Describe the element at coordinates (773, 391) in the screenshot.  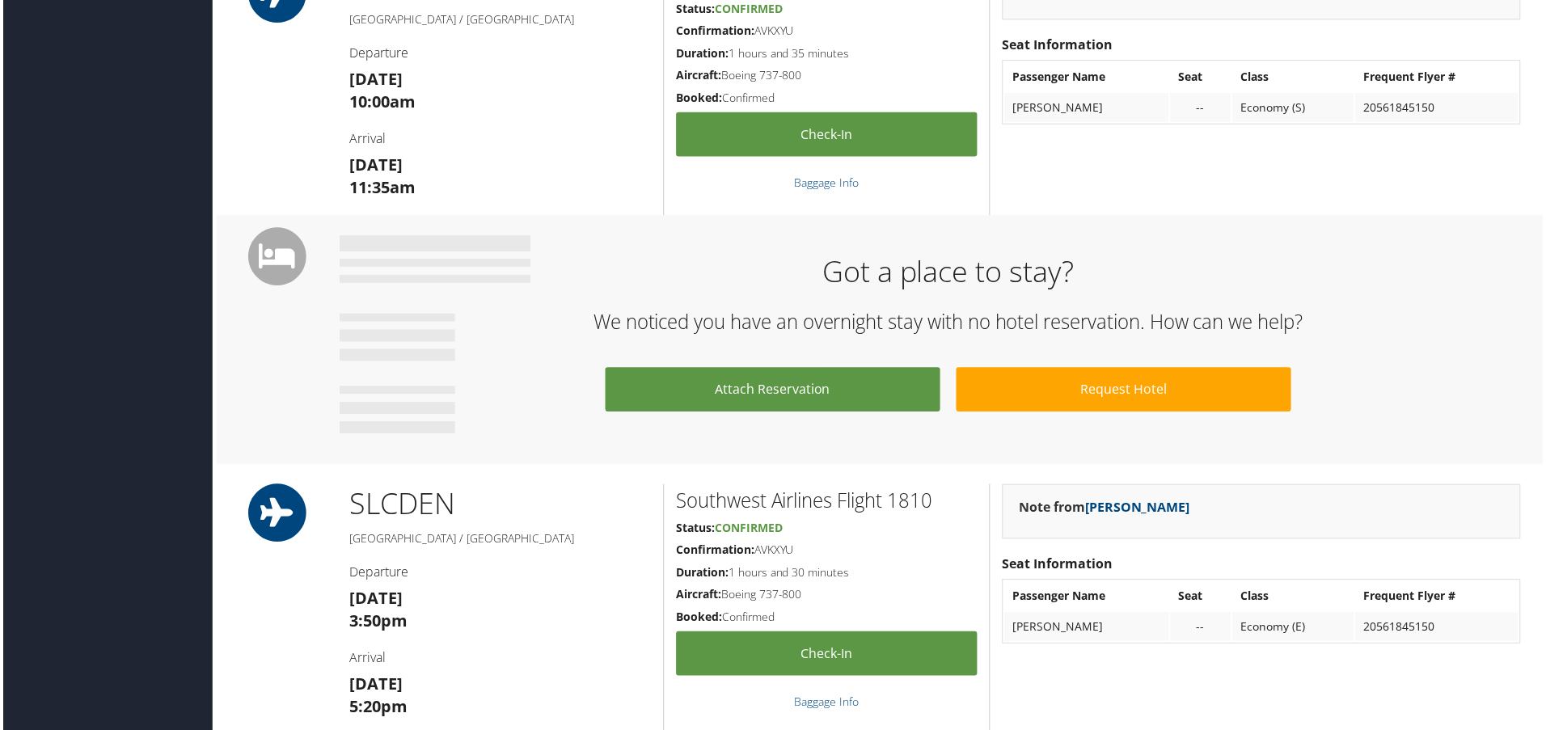
I see `a: Attach Reservation` at that location.